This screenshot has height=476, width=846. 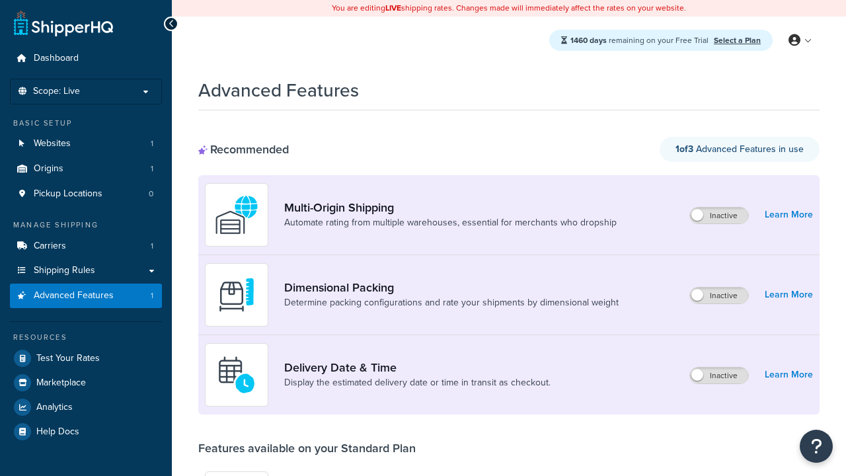 I want to click on span: Pickup Locations, so click(x=68, y=194).